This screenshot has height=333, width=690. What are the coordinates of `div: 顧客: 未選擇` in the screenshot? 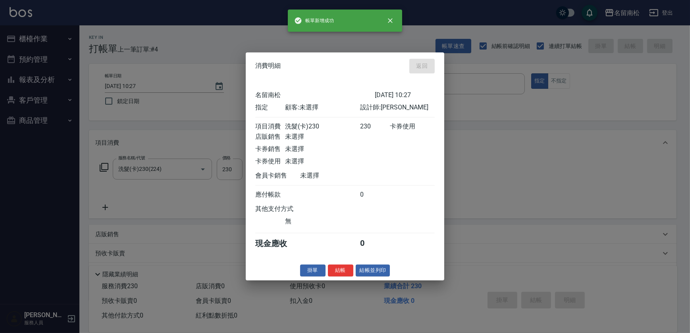 It's located at (322, 108).